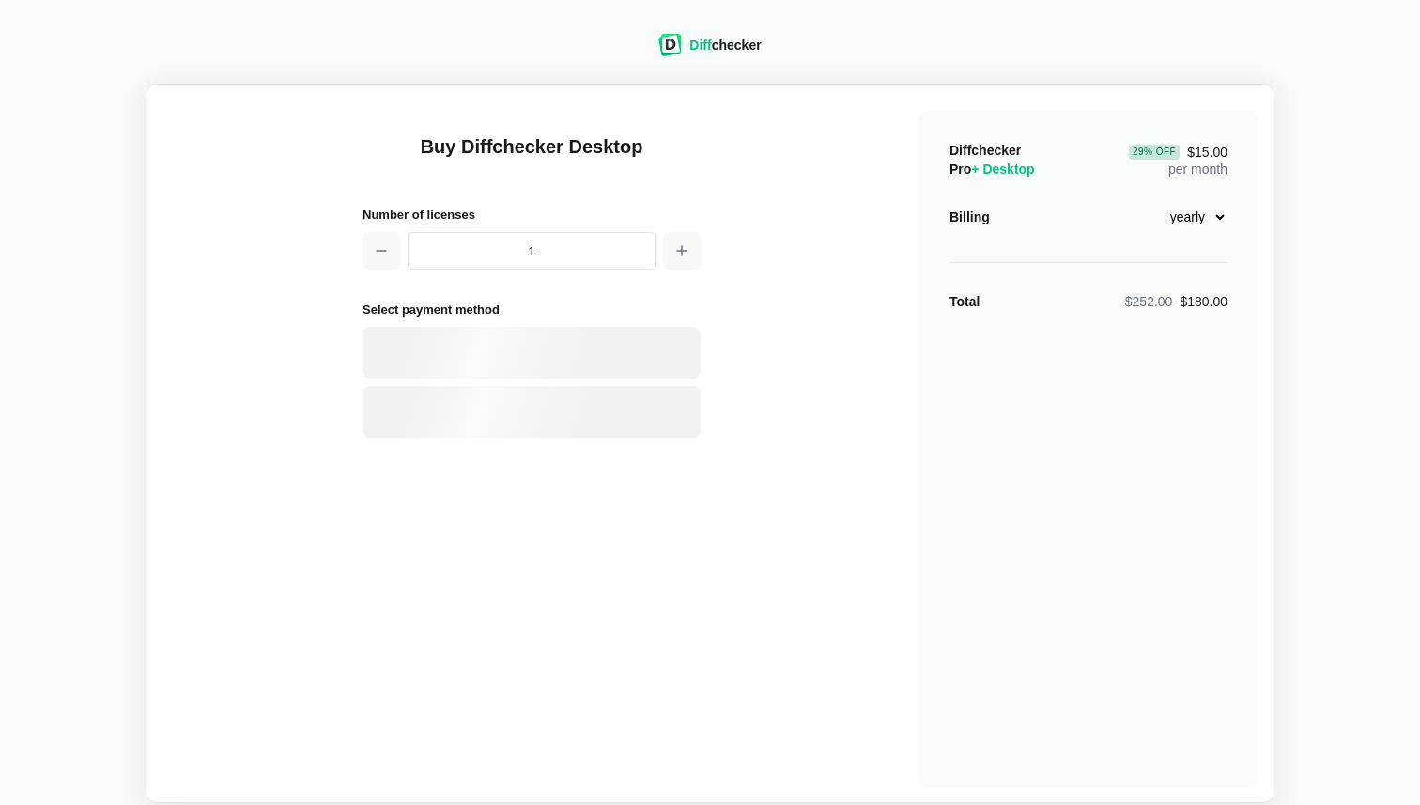 Image resolution: width=1420 pixels, height=805 pixels. What do you see at coordinates (985, 150) in the screenshot?
I see `span: Diffchecker` at bounding box center [985, 150].